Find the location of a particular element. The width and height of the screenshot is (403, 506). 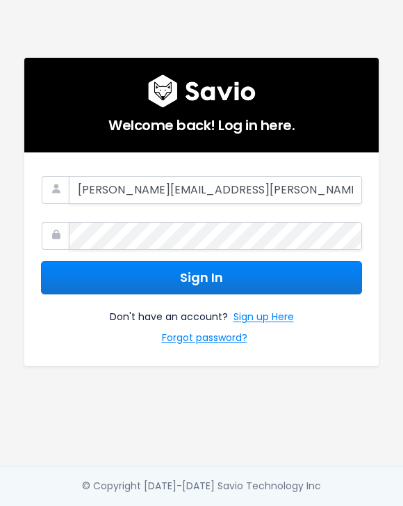

a: Forgot password? is located at coordinates (205, 339).